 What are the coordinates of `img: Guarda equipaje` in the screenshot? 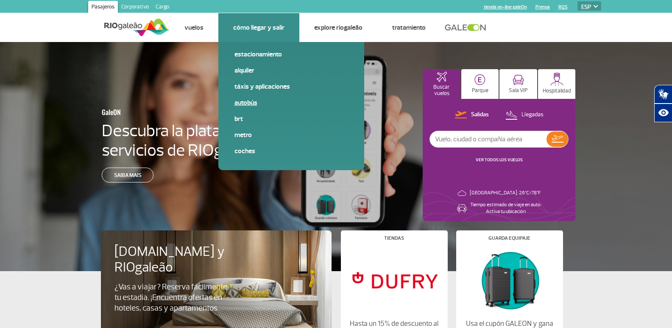 It's located at (509, 280).